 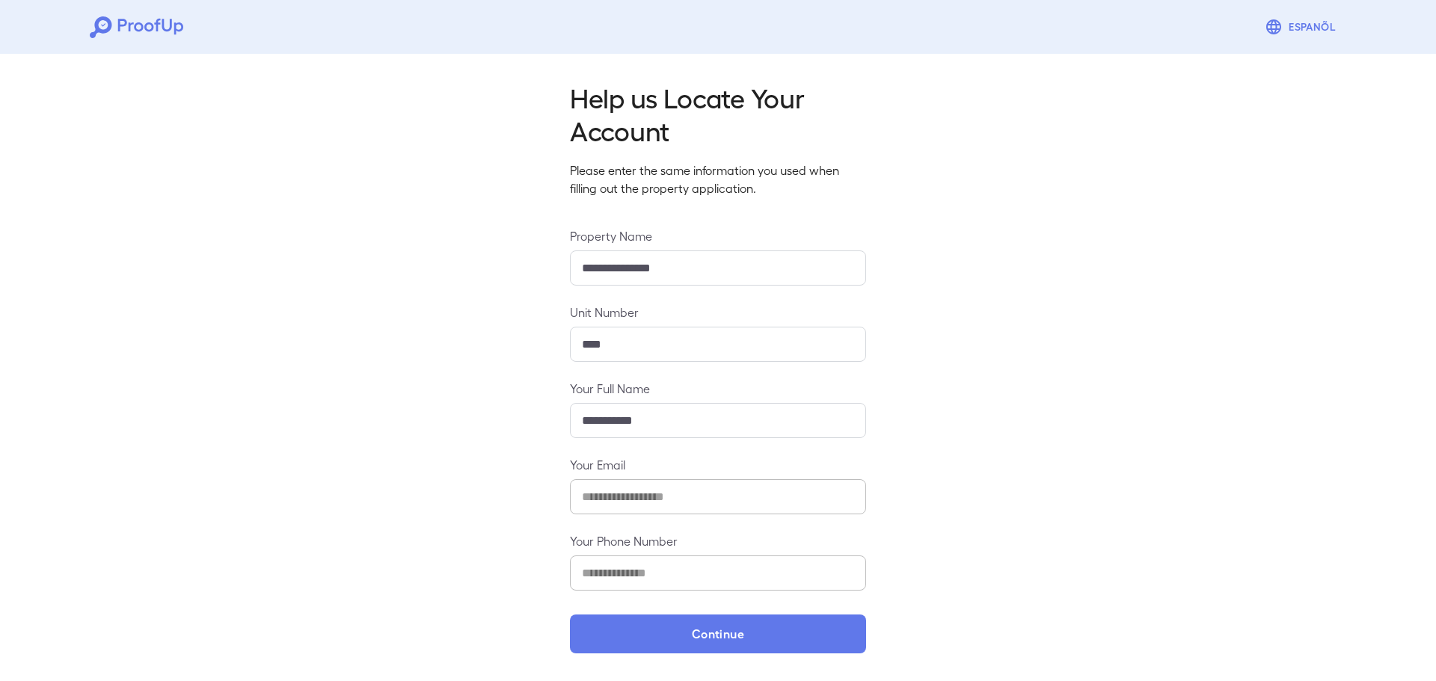 What do you see at coordinates (1302, 27) in the screenshot?
I see `button: Espanõl` at bounding box center [1302, 27].